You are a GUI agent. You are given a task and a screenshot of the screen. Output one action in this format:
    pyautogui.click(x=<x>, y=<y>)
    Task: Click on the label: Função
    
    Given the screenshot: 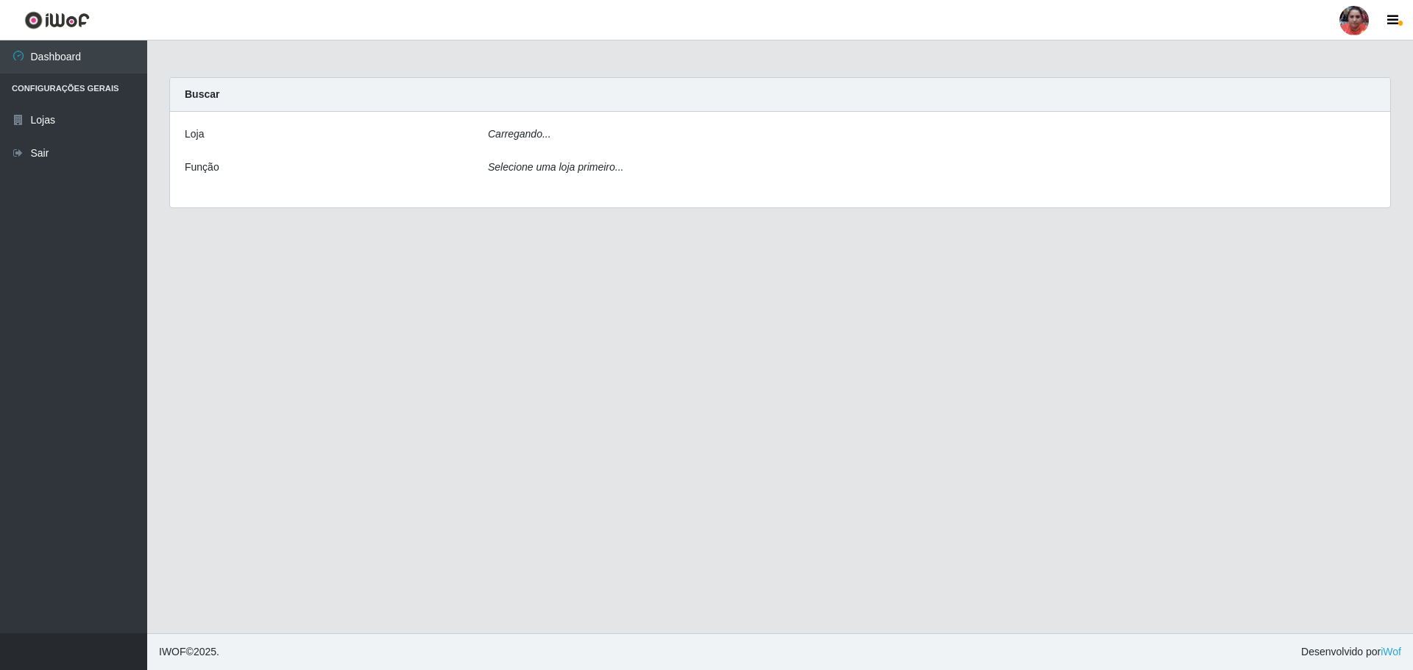 What is the action you would take?
    pyautogui.click(x=202, y=167)
    